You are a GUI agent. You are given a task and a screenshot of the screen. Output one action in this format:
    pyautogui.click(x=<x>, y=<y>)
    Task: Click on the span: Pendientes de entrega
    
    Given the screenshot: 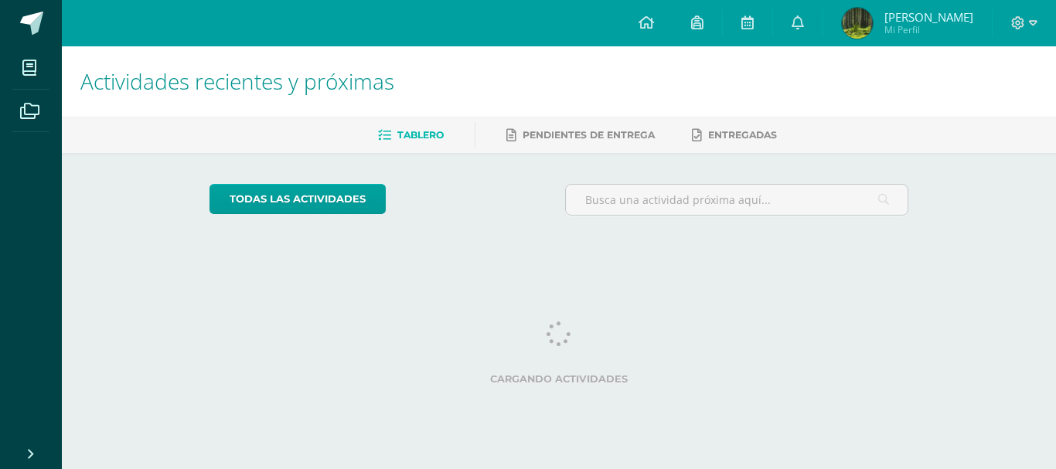 What is the action you would take?
    pyautogui.click(x=588, y=135)
    